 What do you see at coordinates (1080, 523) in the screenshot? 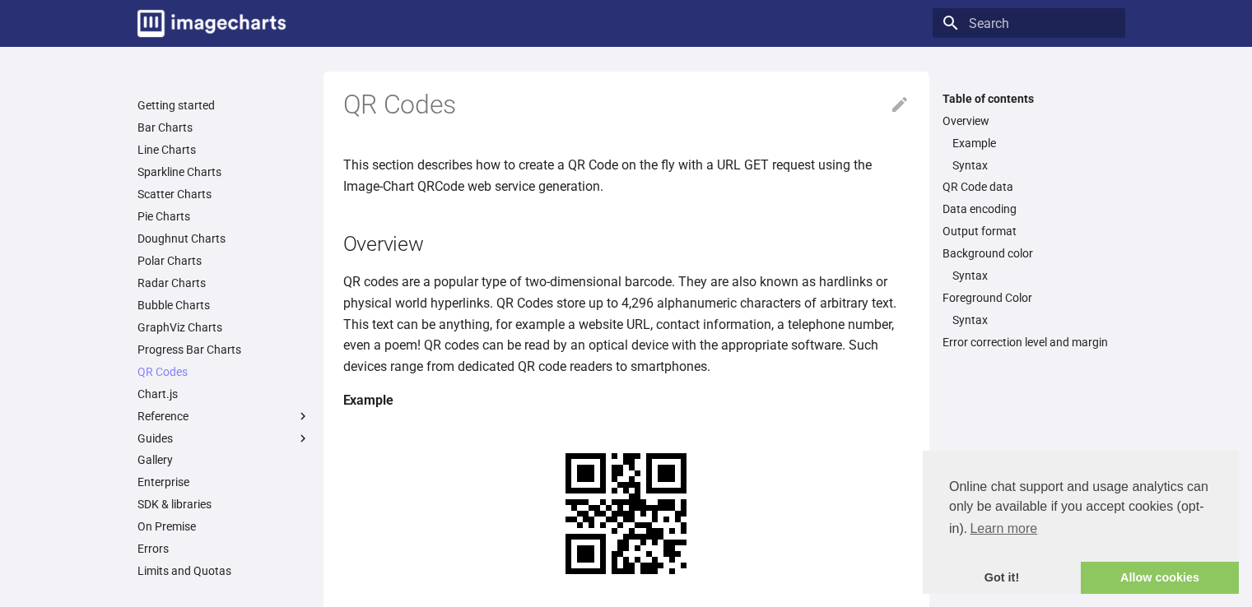
I see `div: cookieconsent` at bounding box center [1080, 523].